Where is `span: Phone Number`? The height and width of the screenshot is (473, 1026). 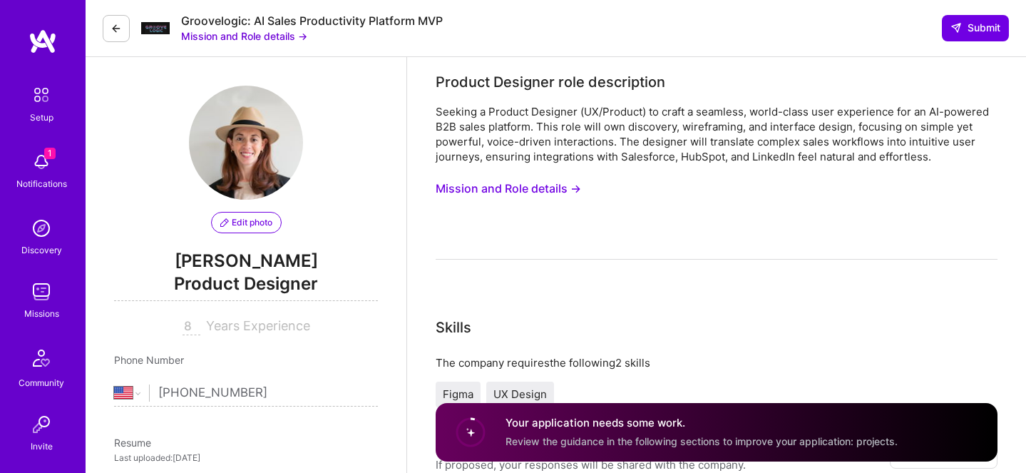 span: Phone Number is located at coordinates (149, 359).